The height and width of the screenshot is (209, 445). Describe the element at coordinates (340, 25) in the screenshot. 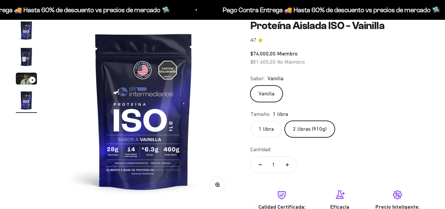

I see `h1: Proteína Aislada ISO - Vainilla` at that location.